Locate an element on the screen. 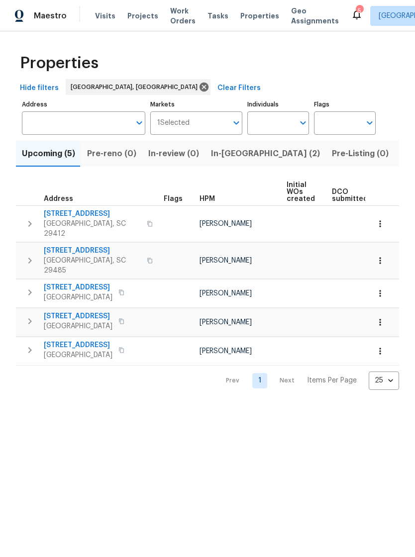 The width and height of the screenshot is (415, 557). button: Clear Filters is located at coordinates (239, 88).